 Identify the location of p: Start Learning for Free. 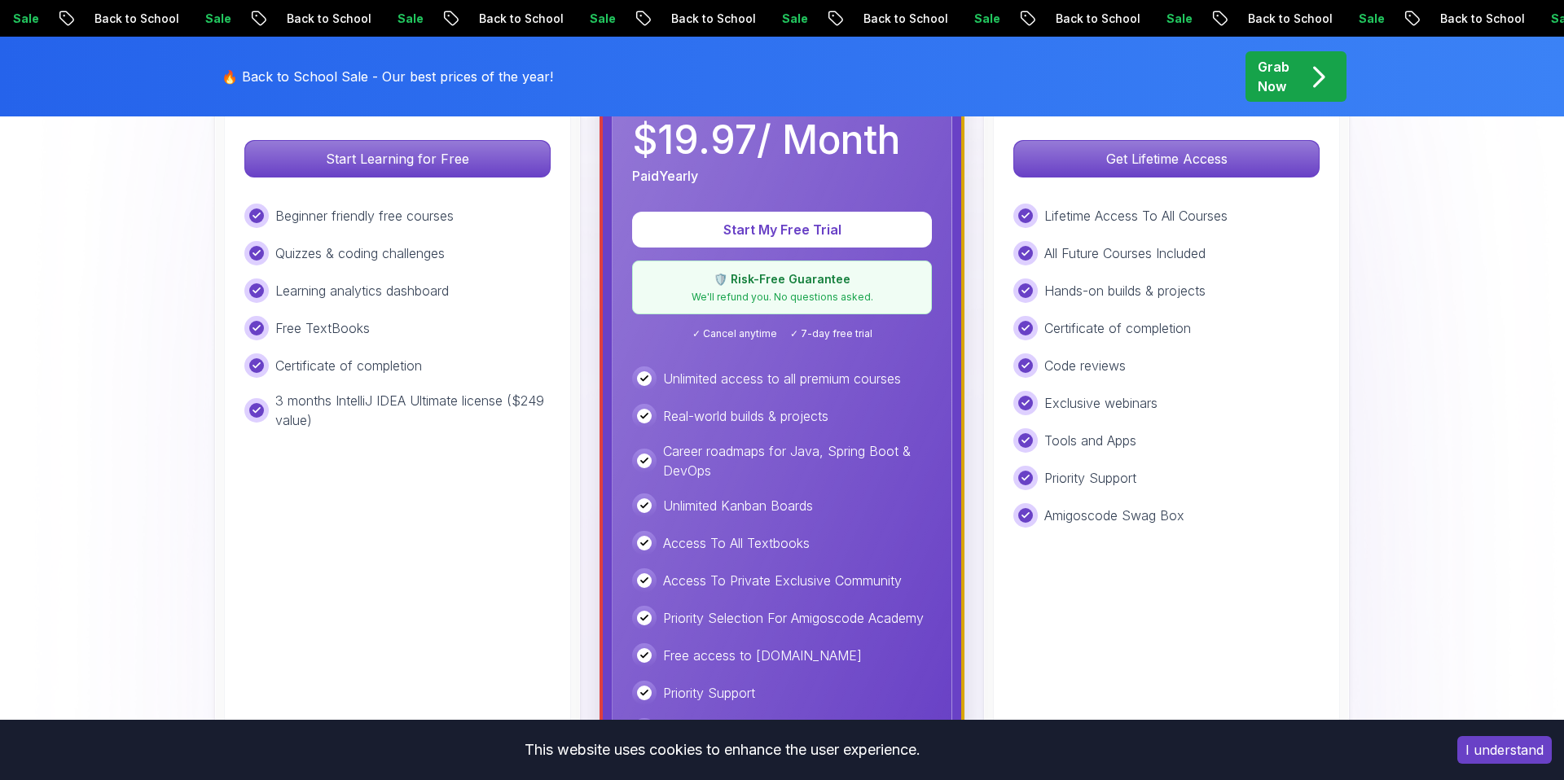
(397, 159).